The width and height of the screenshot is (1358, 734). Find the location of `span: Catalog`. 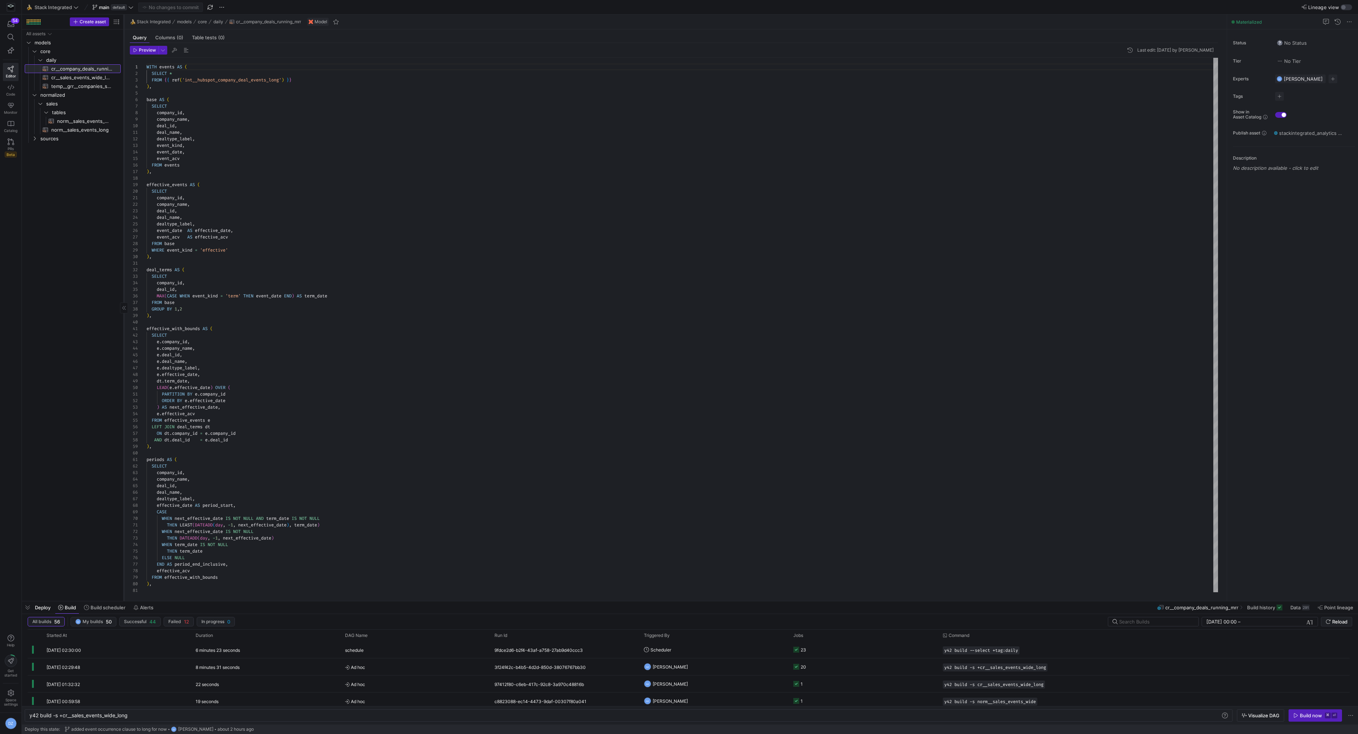

span: Catalog is located at coordinates (11, 131).